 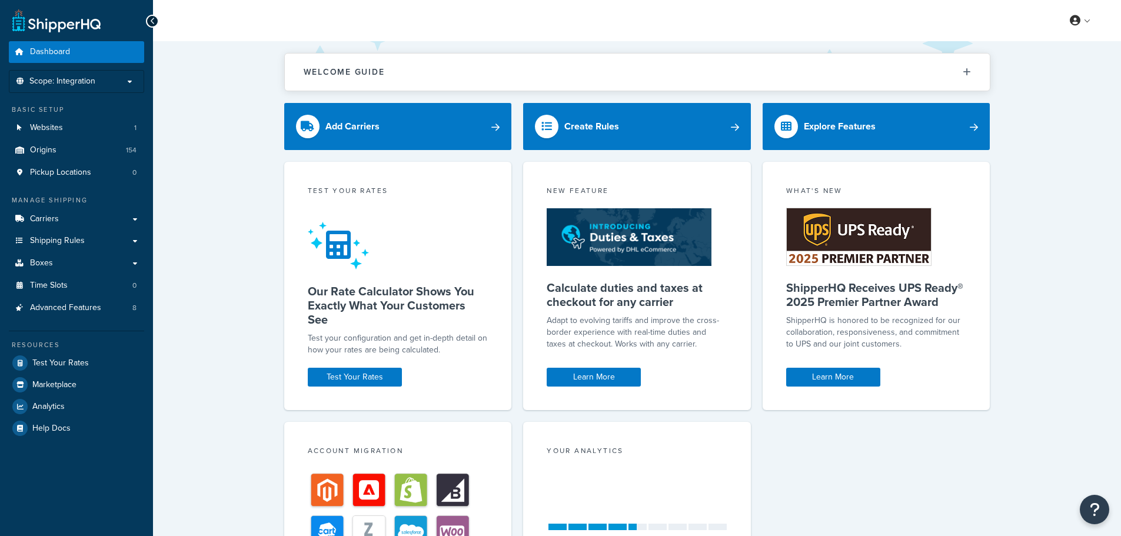 I want to click on span: Time Slots, so click(x=49, y=286).